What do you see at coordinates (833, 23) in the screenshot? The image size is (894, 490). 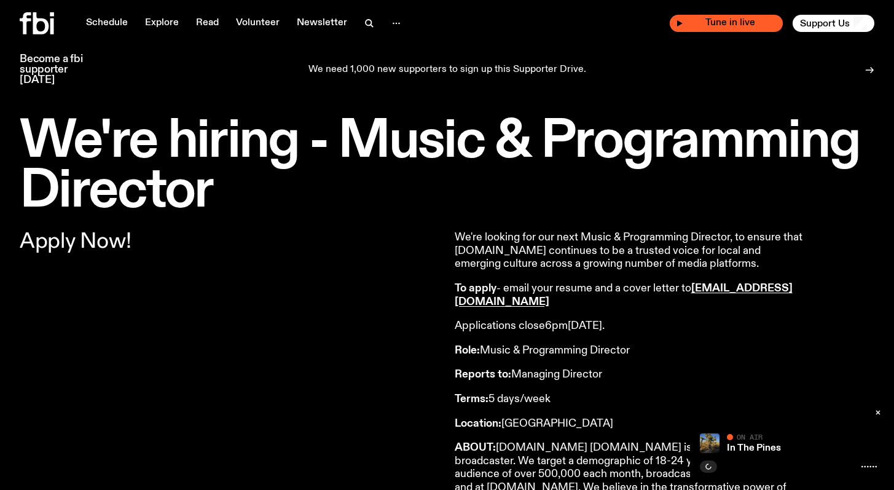 I see `button: Support Us` at bounding box center [833, 23].